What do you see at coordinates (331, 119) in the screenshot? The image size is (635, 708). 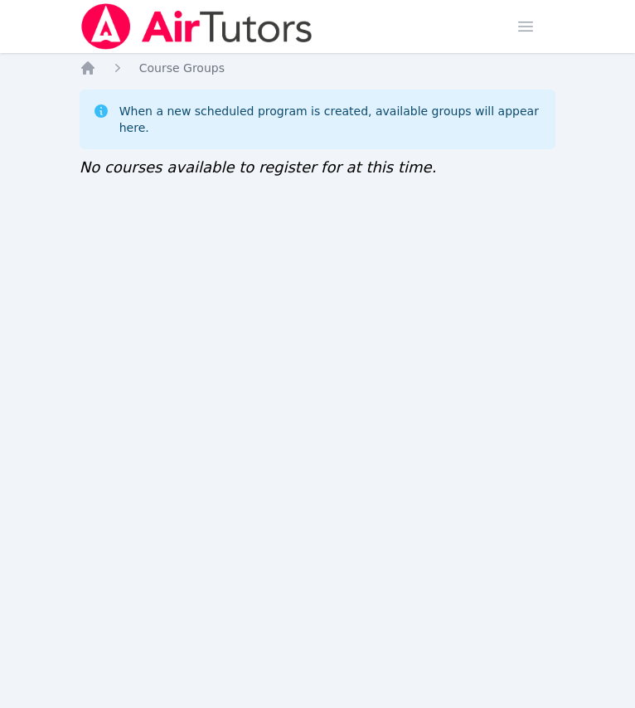 I see `div: When a new scheduled program is created, available groups will appear here.` at bounding box center [331, 119].